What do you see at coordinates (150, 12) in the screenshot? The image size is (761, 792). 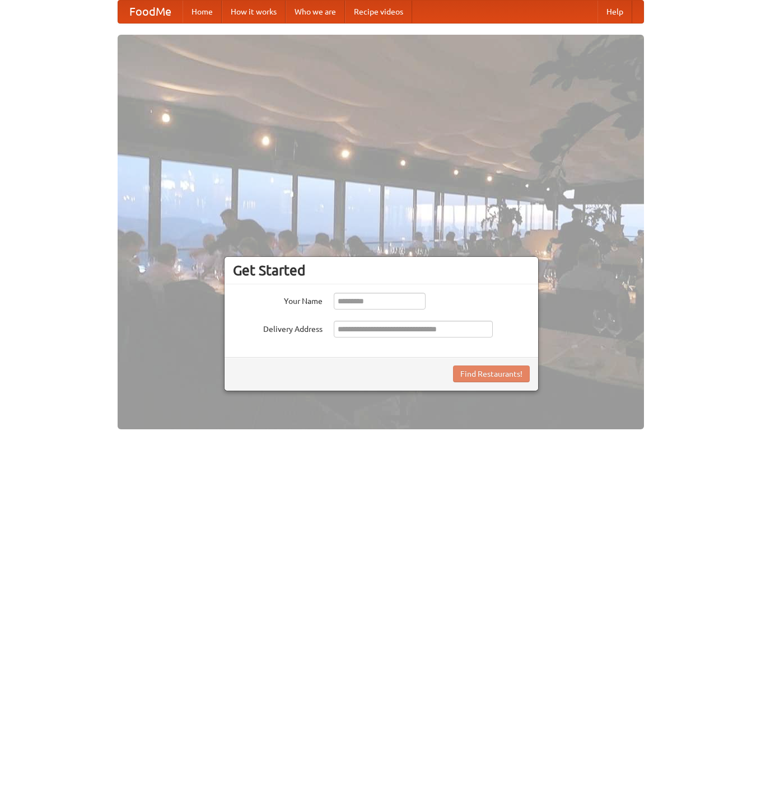 I see `a: FoodMe` at bounding box center [150, 12].